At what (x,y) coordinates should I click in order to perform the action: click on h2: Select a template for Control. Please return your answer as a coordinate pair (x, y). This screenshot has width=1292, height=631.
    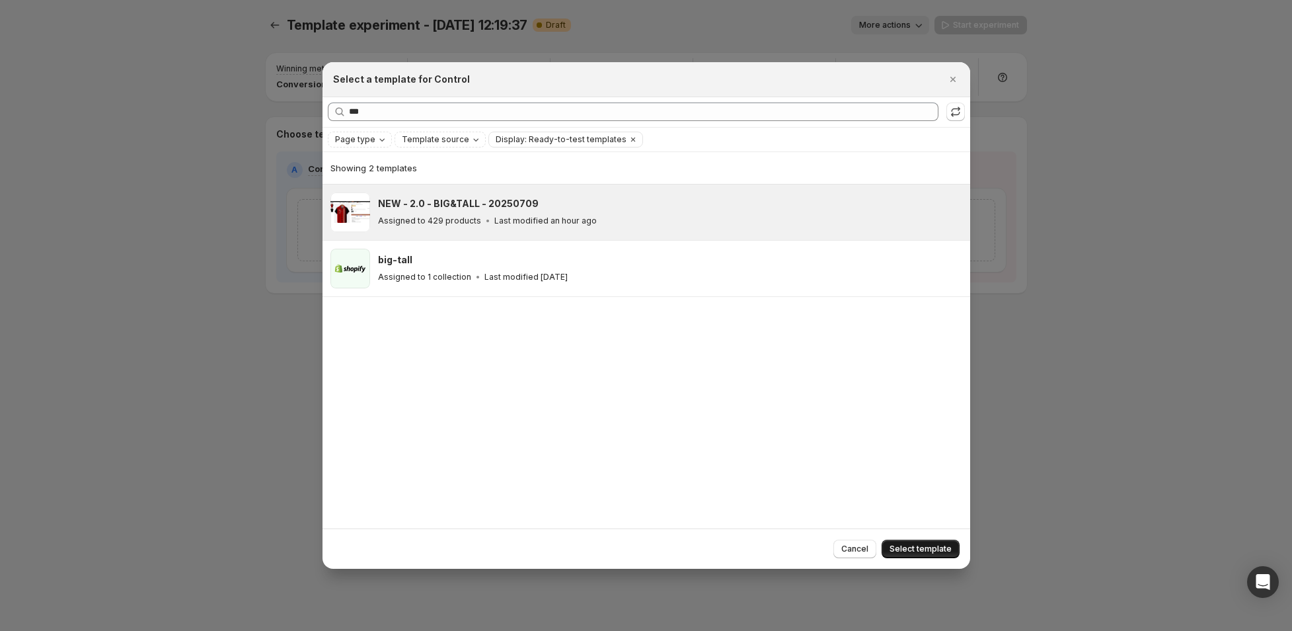
    Looking at the image, I should click on (401, 79).